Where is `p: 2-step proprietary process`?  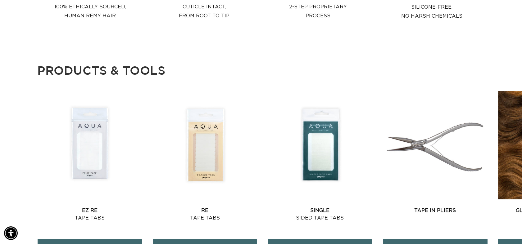
p: 2-step proprietary process is located at coordinates (318, 11).